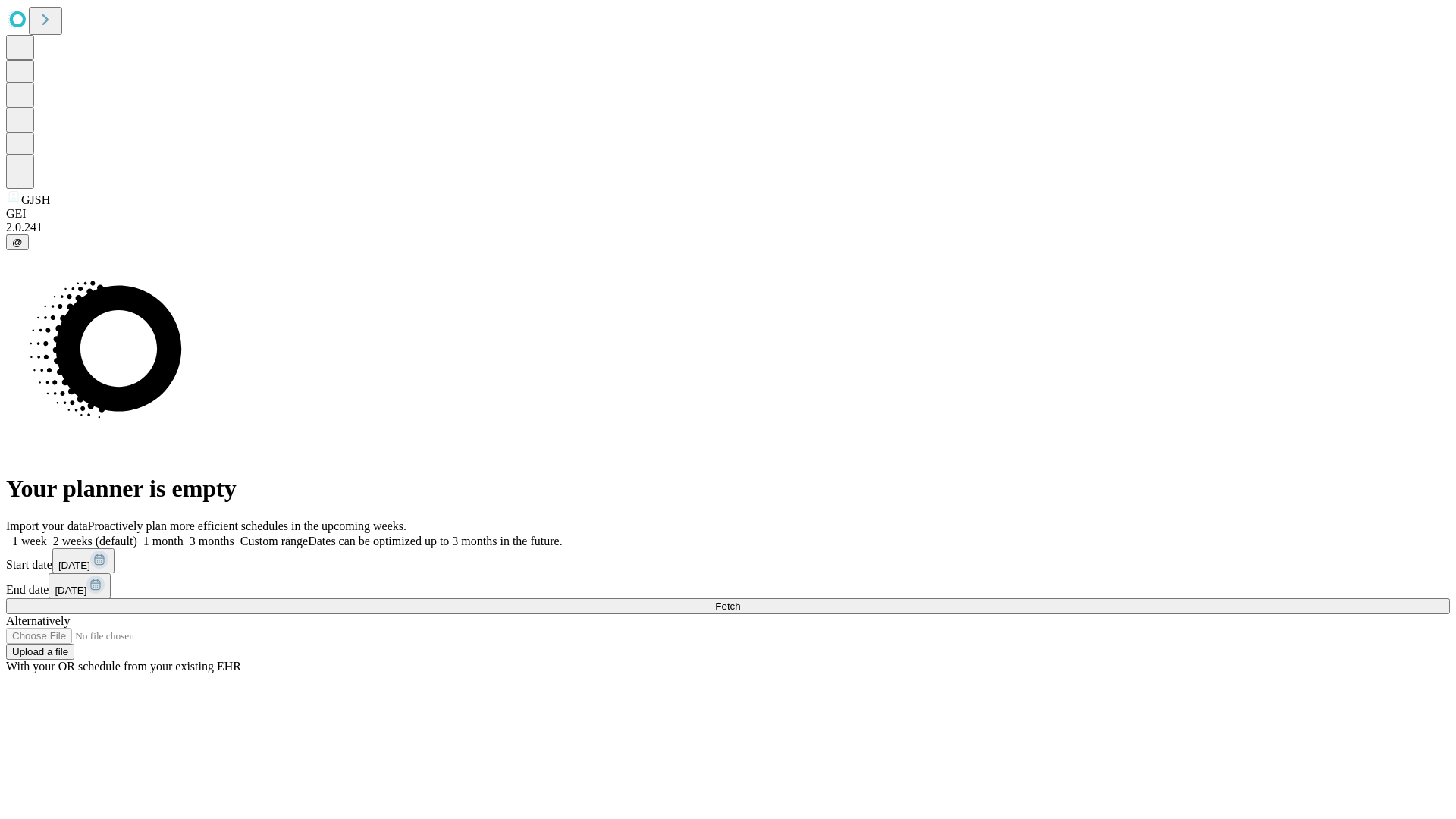  What do you see at coordinates (273, 541) in the screenshot?
I see `span: Custom range` at bounding box center [273, 541].